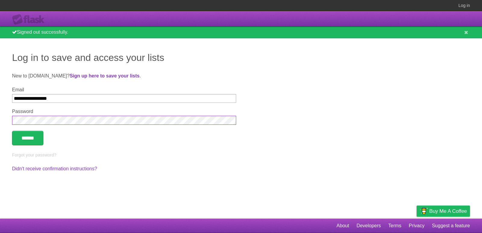  I want to click on label: Email, so click(124, 90).